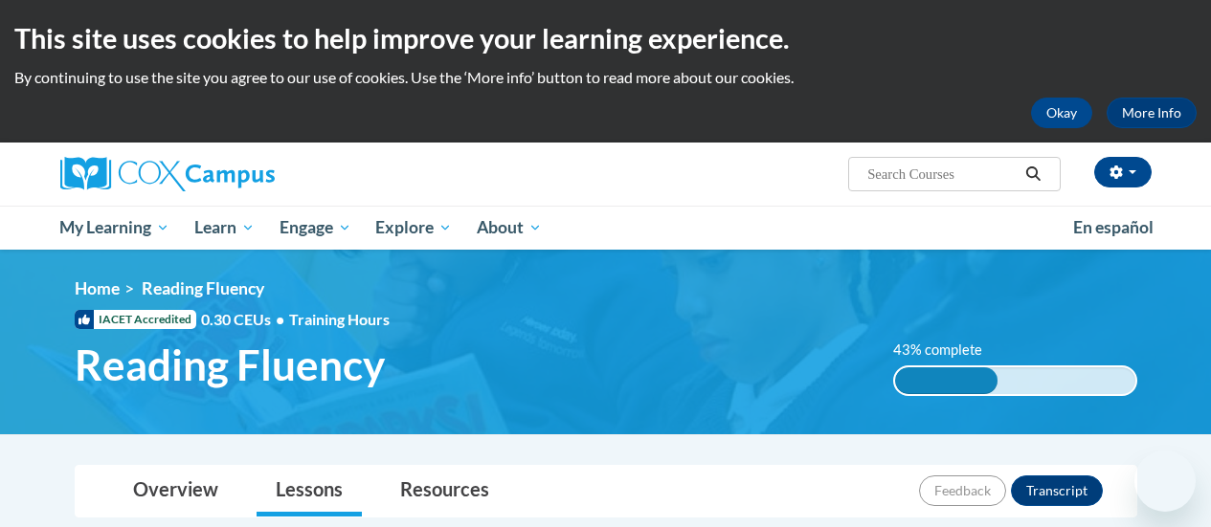 The width and height of the screenshot is (1211, 527). What do you see at coordinates (115, 228) in the screenshot?
I see `a: My Learning` at bounding box center [115, 228].